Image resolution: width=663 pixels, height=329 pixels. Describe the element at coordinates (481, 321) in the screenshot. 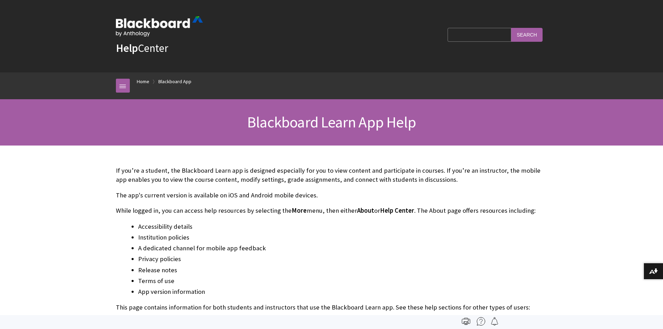

I see `img: More help` at that location.